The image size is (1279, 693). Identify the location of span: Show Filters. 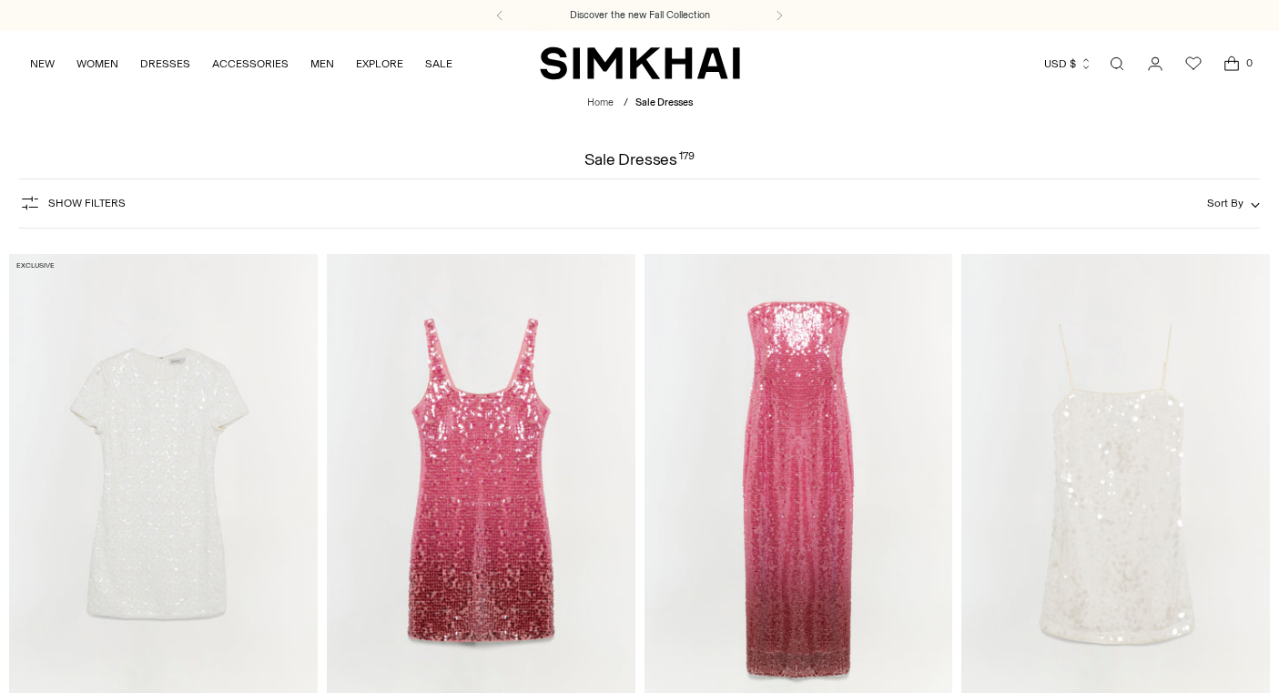
(86, 203).